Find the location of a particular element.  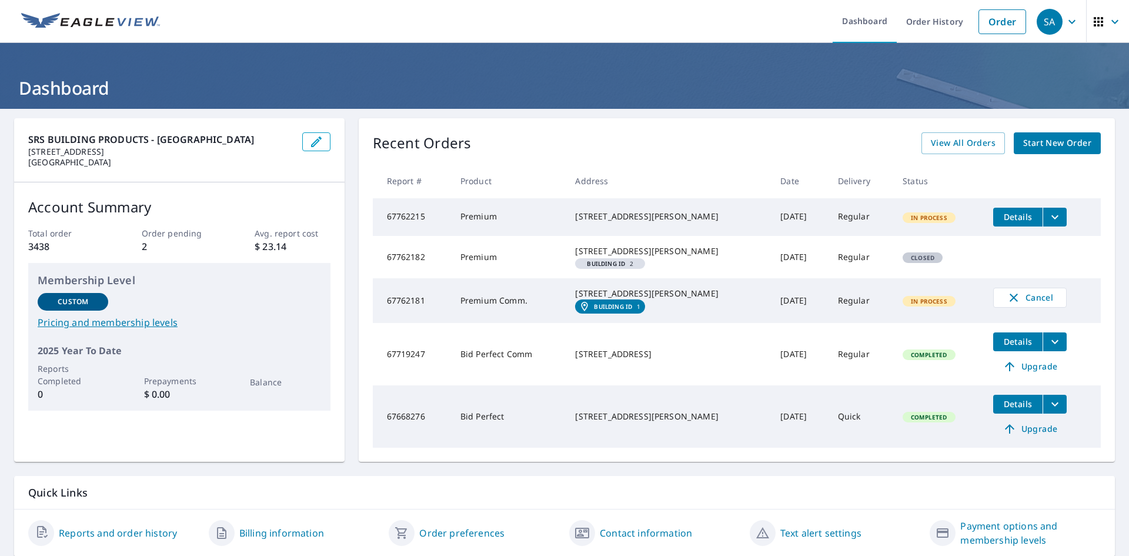

button: filesDropdownBtn-67762215 is located at coordinates (1054, 217).